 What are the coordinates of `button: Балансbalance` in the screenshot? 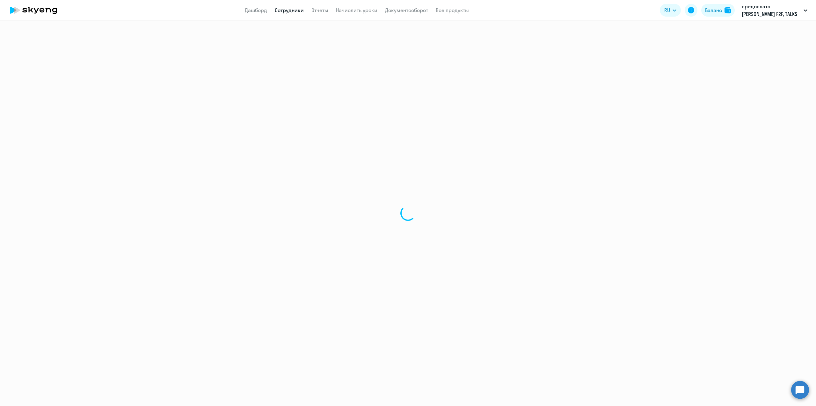 It's located at (718, 10).